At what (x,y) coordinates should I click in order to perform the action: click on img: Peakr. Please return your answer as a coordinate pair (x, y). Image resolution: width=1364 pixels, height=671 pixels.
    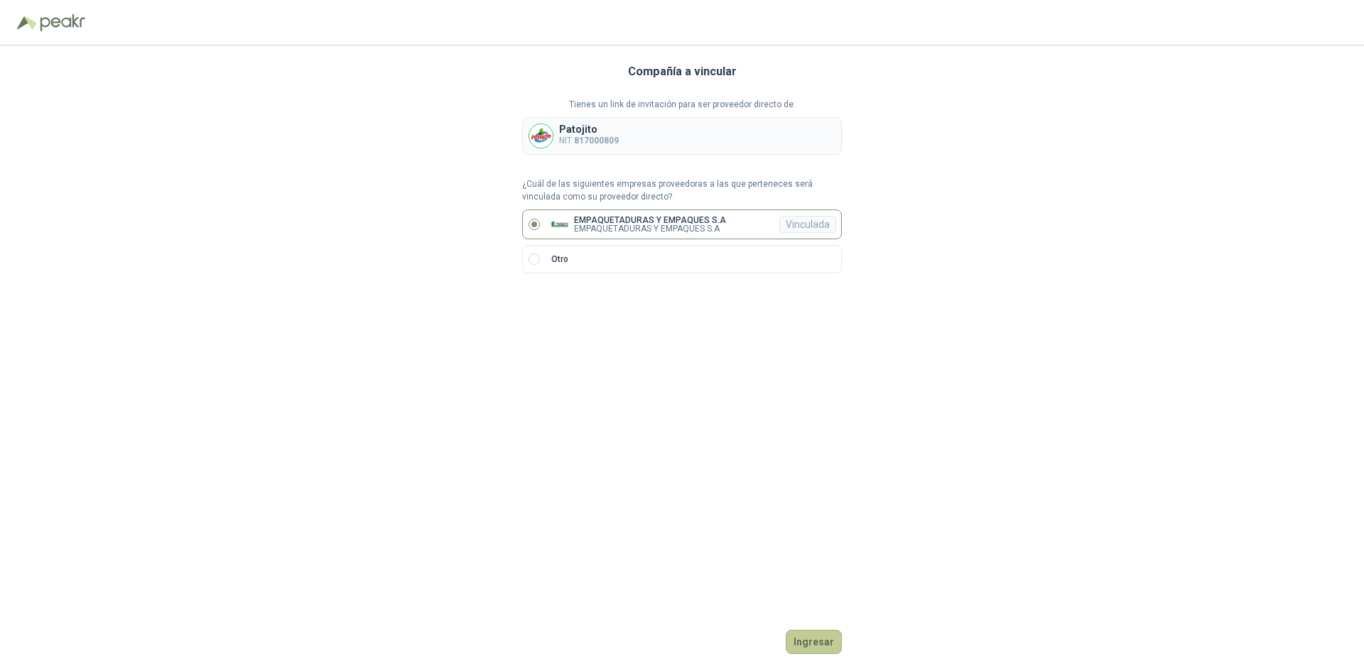
    Looking at the image, I should click on (63, 23).